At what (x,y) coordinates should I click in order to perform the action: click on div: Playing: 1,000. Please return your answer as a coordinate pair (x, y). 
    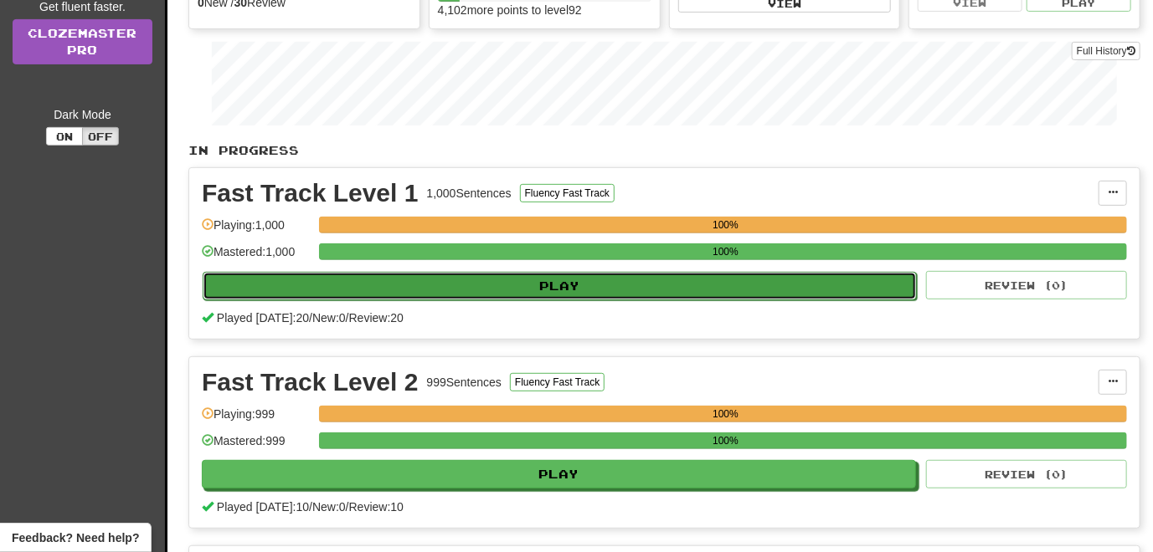
    Looking at the image, I should click on (256, 230).